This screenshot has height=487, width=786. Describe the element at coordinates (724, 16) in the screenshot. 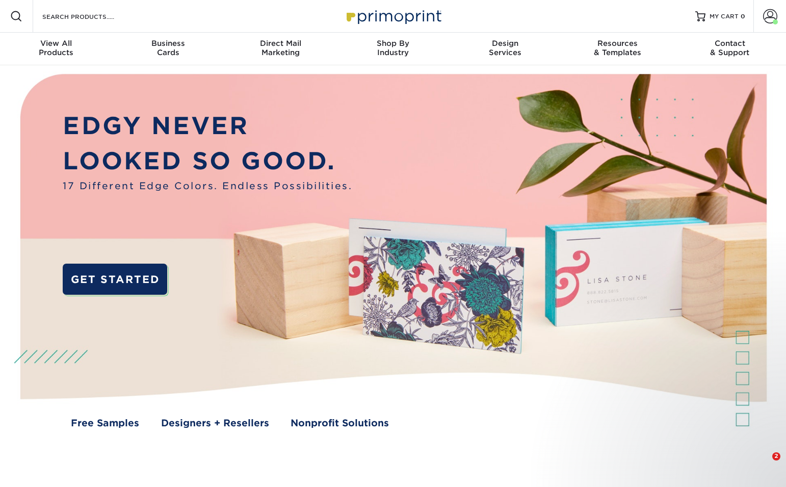

I see `span: MY CART` at that location.